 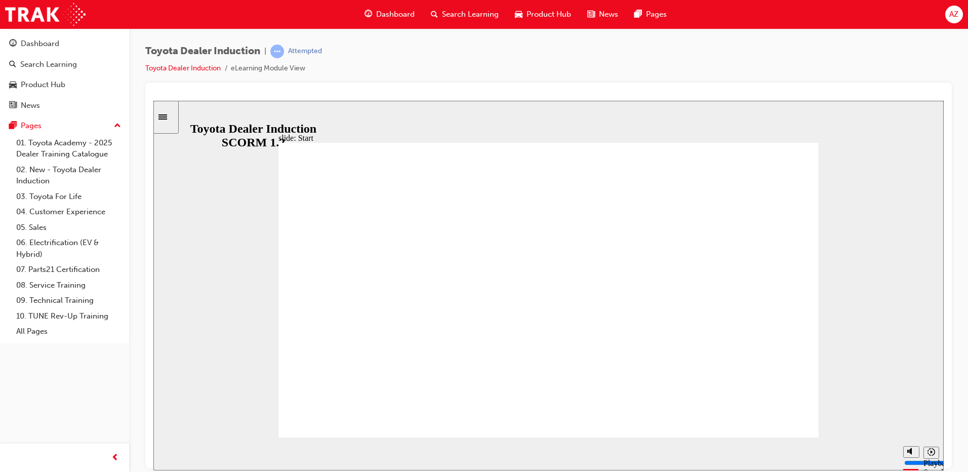 I want to click on button: Pages, so click(x=64, y=126).